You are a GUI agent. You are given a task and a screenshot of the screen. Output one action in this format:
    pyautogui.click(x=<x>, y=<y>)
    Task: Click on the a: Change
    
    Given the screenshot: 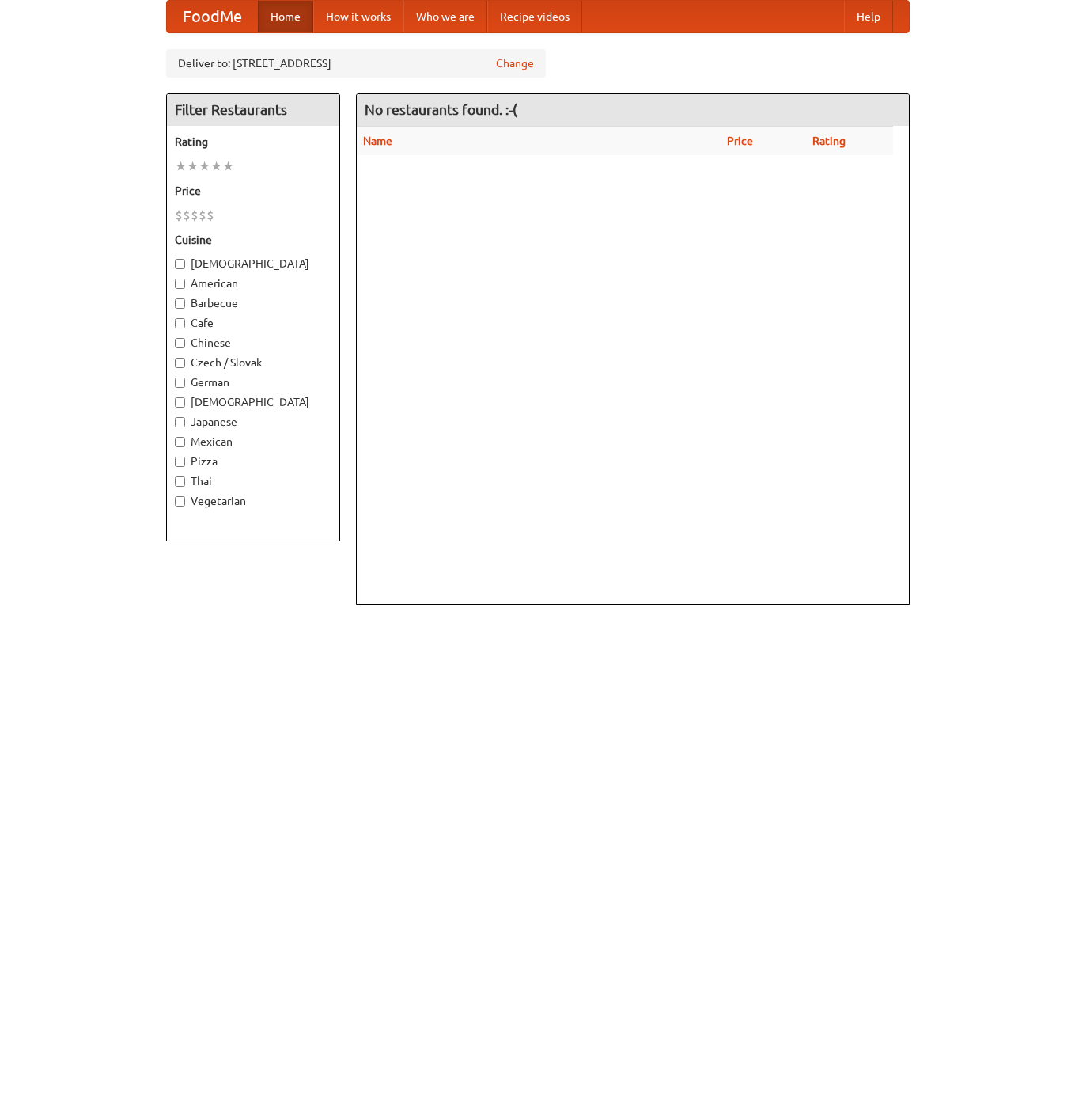 What is the action you would take?
    pyautogui.click(x=515, y=64)
    